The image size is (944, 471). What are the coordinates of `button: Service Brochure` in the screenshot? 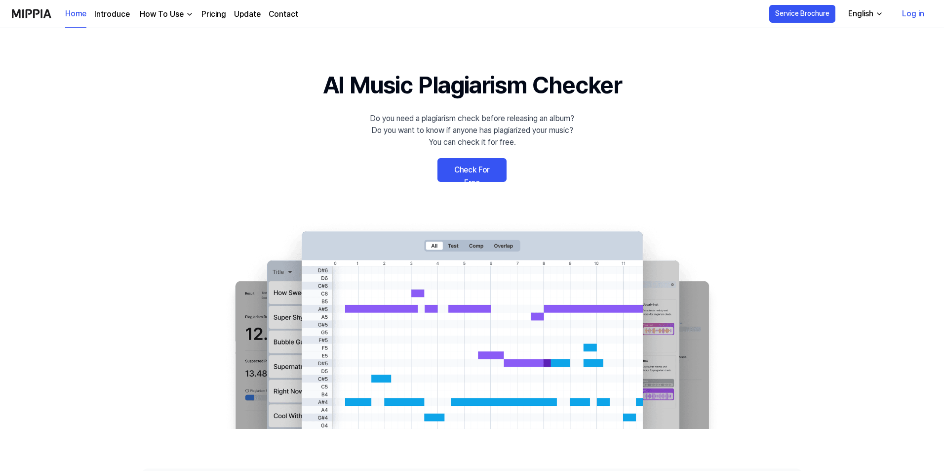 It's located at (803, 14).